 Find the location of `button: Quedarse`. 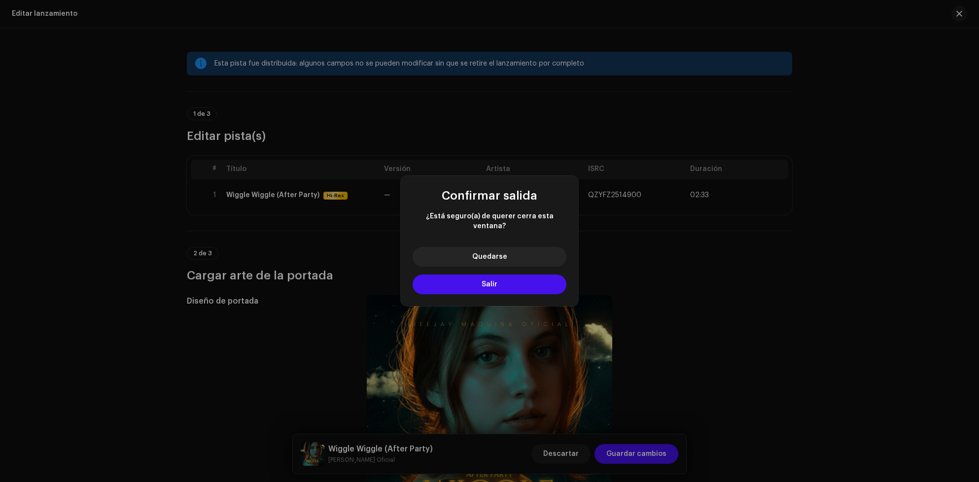

button: Quedarse is located at coordinates (490, 257).